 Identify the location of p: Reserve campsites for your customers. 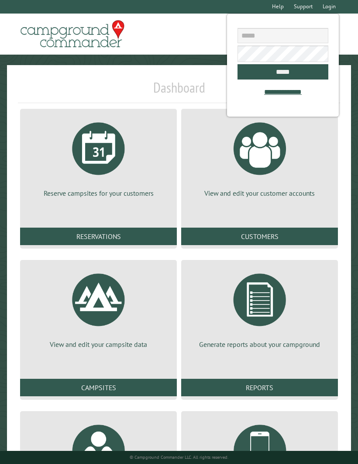
(98, 193).